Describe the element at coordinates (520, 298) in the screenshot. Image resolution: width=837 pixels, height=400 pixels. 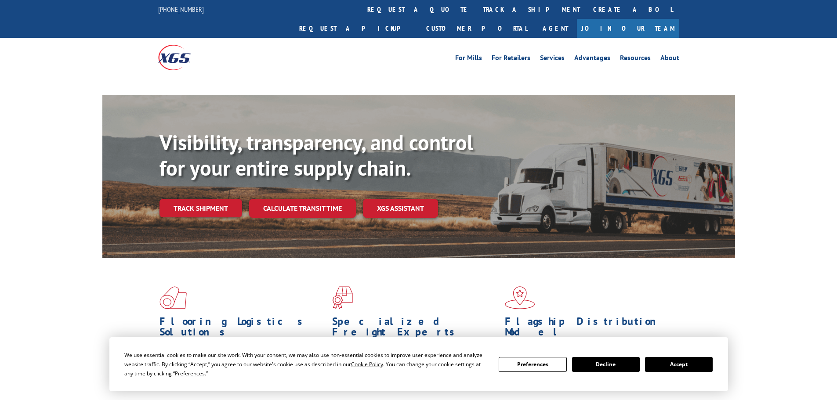
I see `img: xgs-icon-flagship-distribution-model-red` at that location.